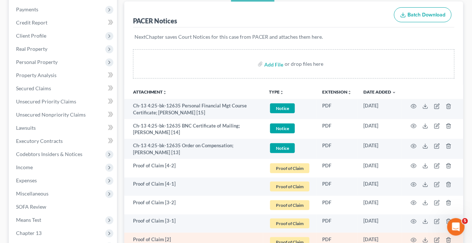  Describe the element at coordinates (194, 223) in the screenshot. I see `td: Proof of Claim [3-1]` at that location.